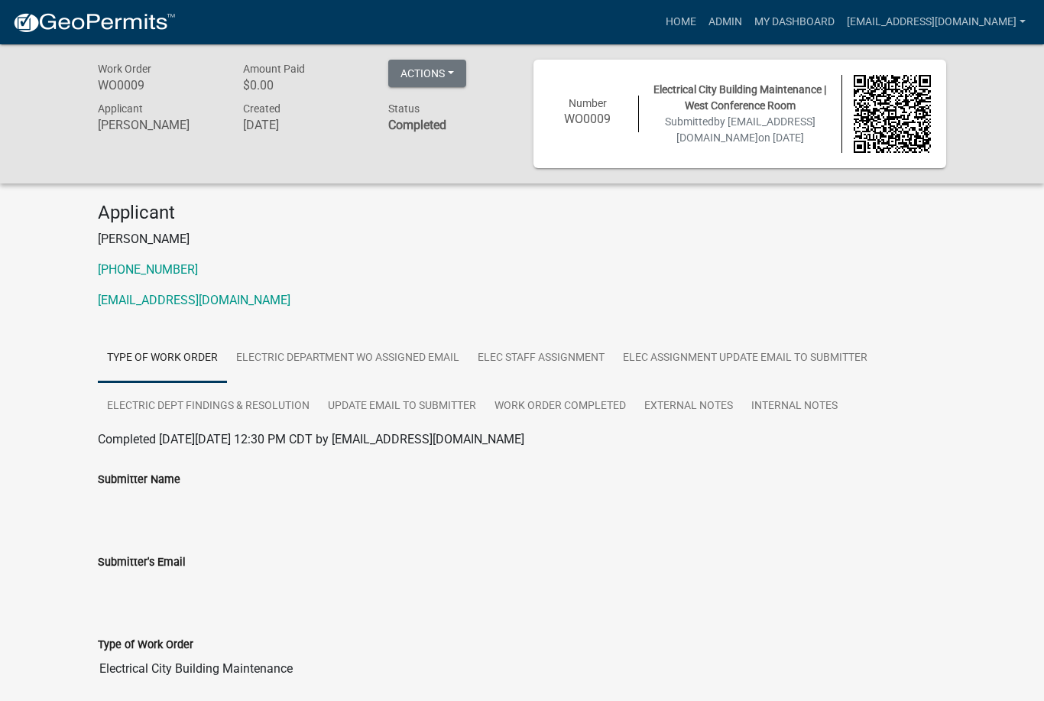 This screenshot has width=1044, height=701. Describe the element at coordinates (141, 563) in the screenshot. I see `label: Submitter's Email` at that location.